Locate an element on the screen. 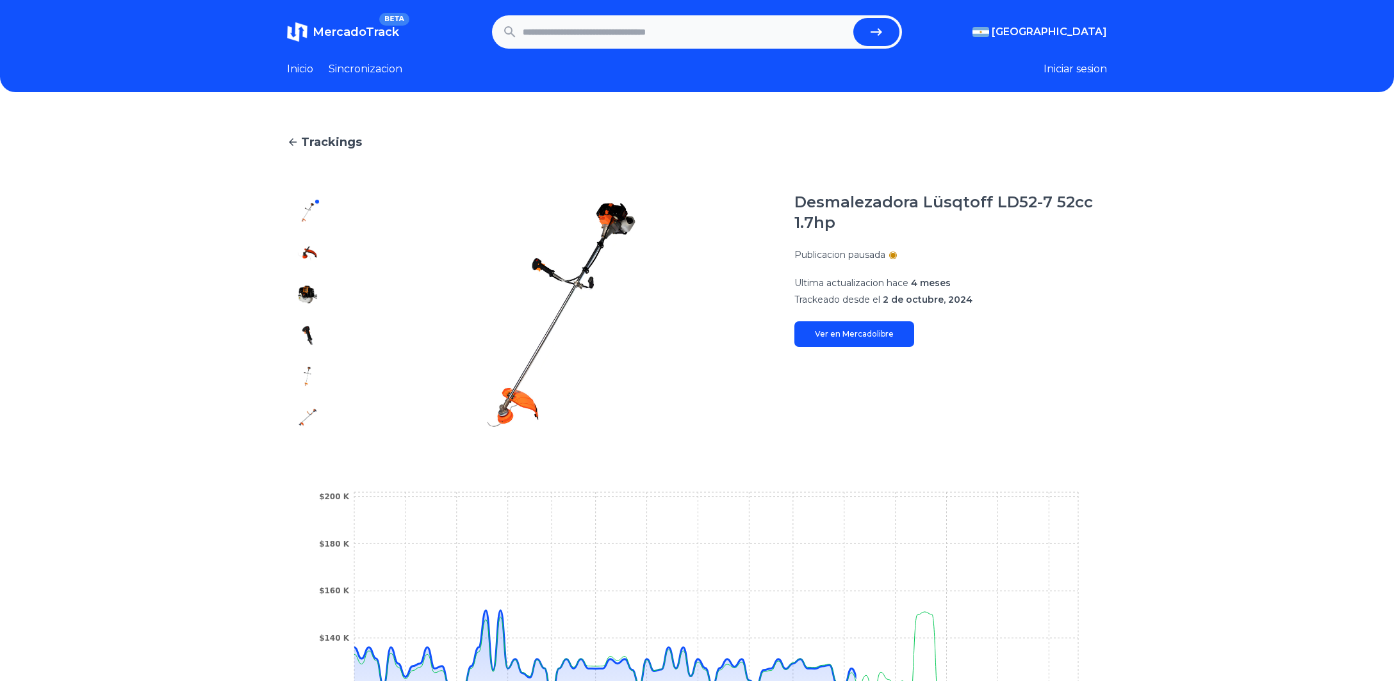 Image resolution: width=1394 pixels, height=681 pixels. img: Argentina is located at coordinates (980, 32).